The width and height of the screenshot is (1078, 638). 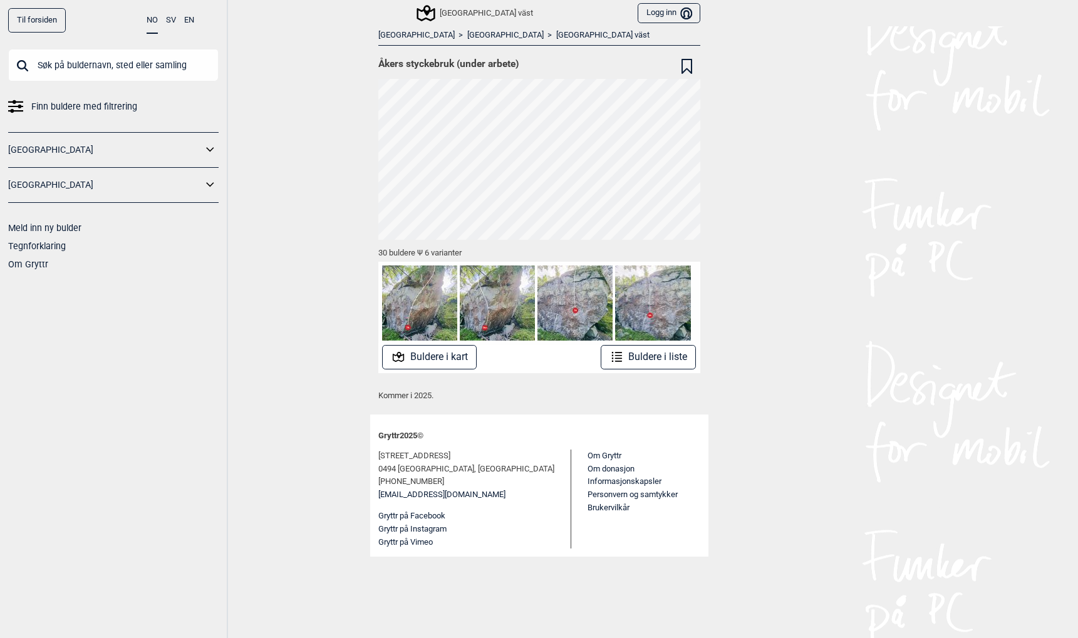 What do you see at coordinates (37, 246) in the screenshot?
I see `a: Tegnforklaring` at bounding box center [37, 246].